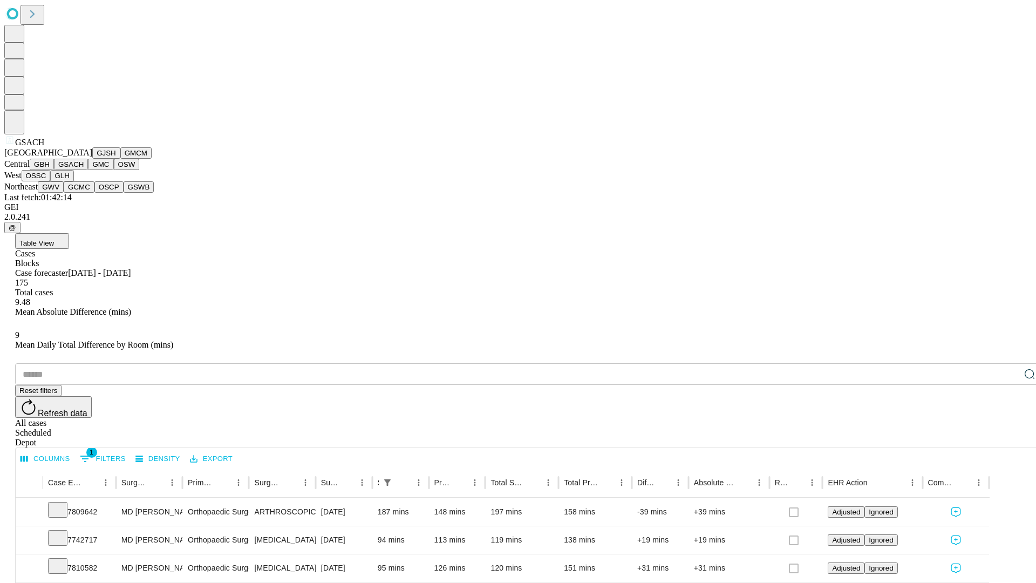 The width and height of the screenshot is (1036, 583). Describe the element at coordinates (400, 539) in the screenshot. I see `div: 94 mins` at that location.